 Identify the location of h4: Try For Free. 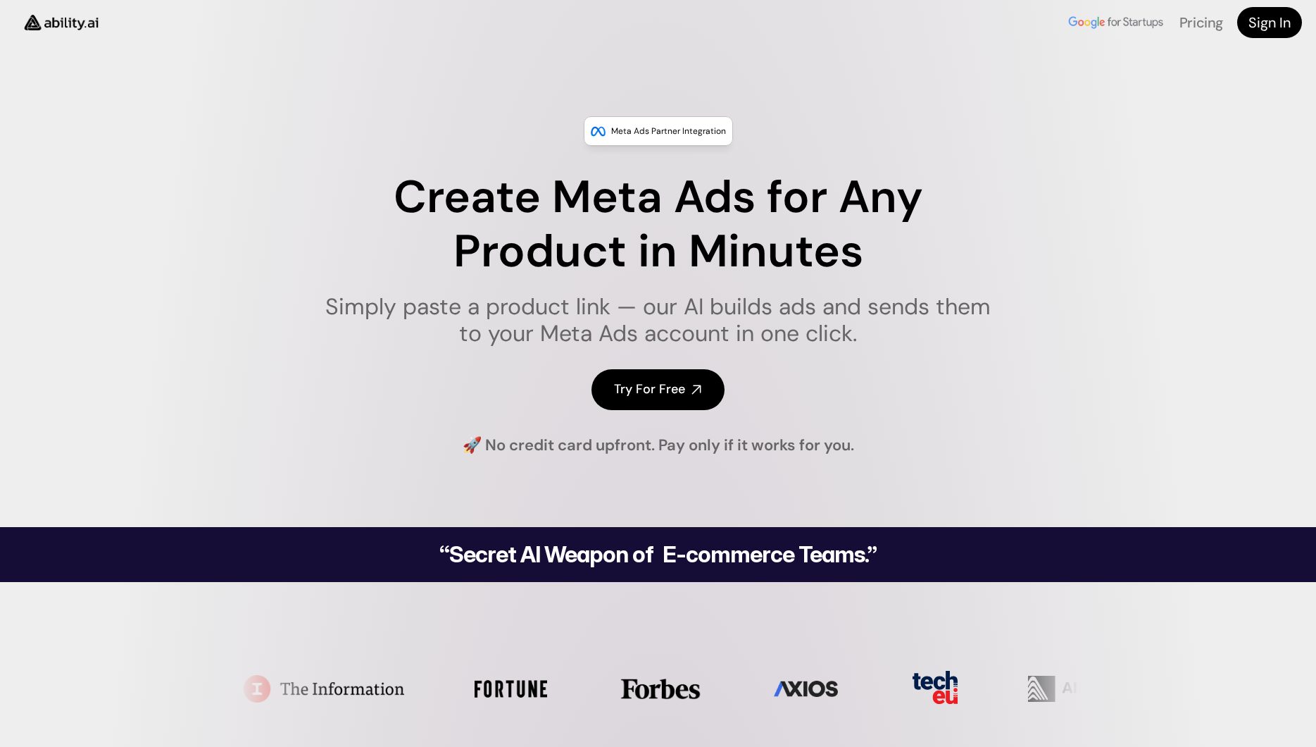
(649, 389).